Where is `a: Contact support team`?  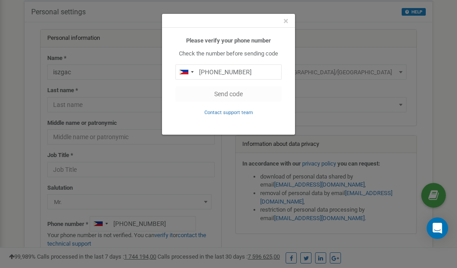
a: Contact support team is located at coordinates (229, 112).